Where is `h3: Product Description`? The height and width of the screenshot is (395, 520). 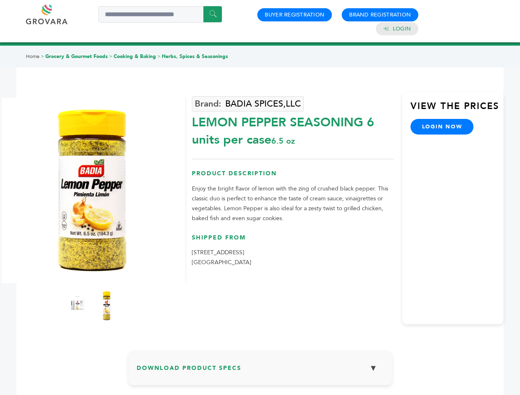
h3: Product Description is located at coordinates (293, 176).